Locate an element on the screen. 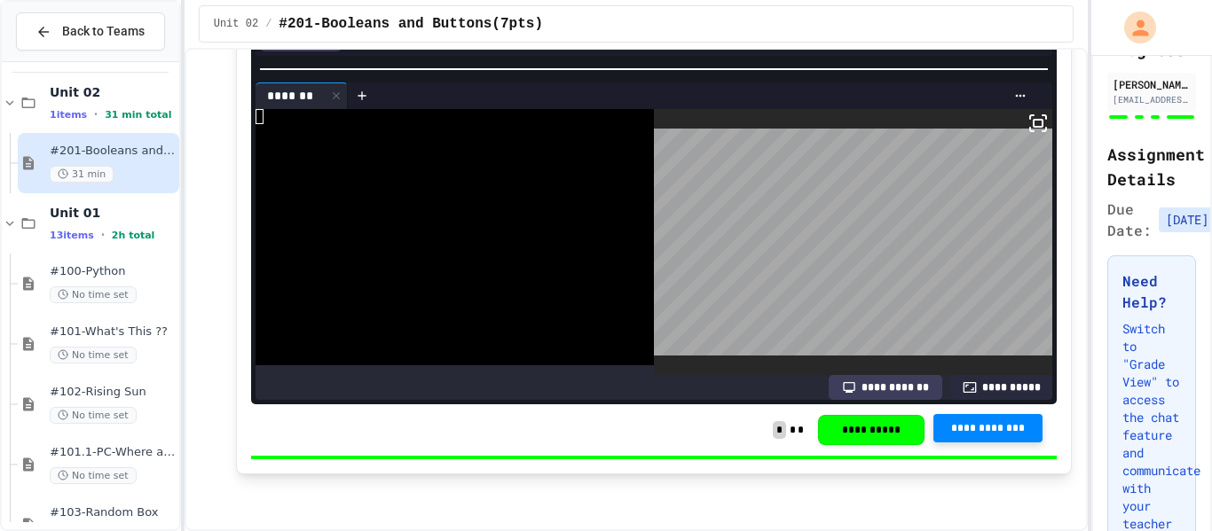 This screenshot has height=531, width=1212. span: #101-What's This ?? is located at coordinates (113, 332).